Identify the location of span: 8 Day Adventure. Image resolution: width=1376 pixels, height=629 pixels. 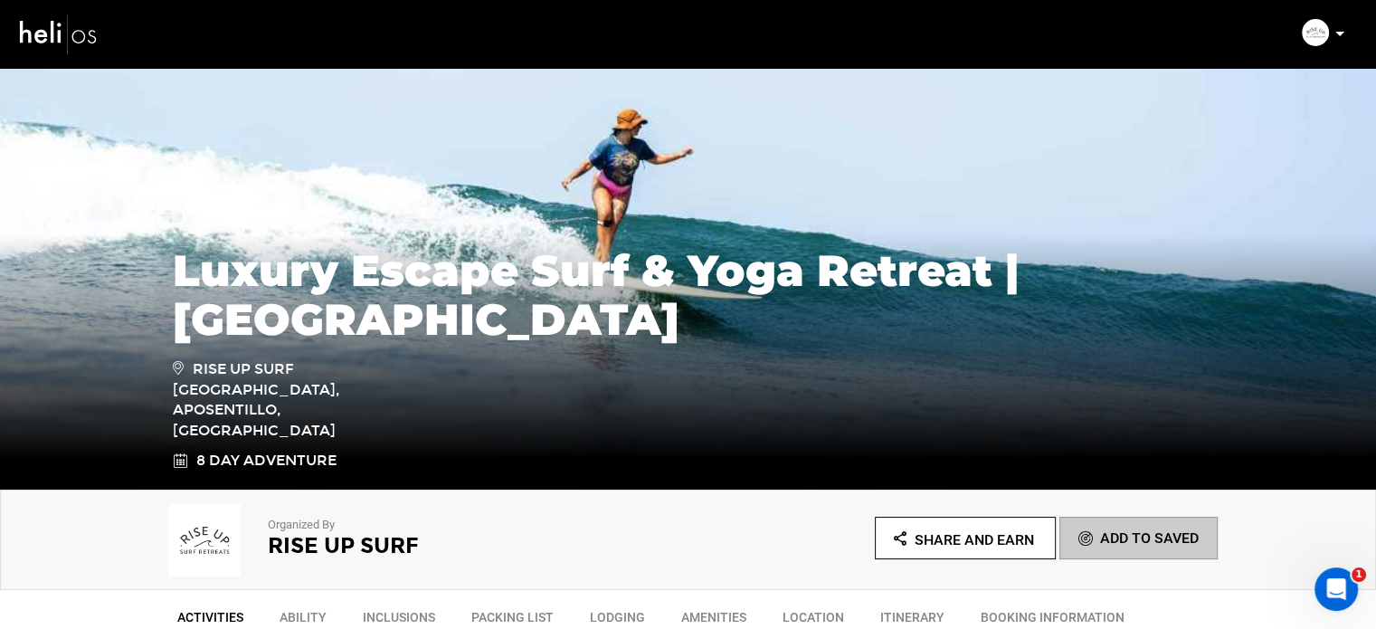
(266, 461).